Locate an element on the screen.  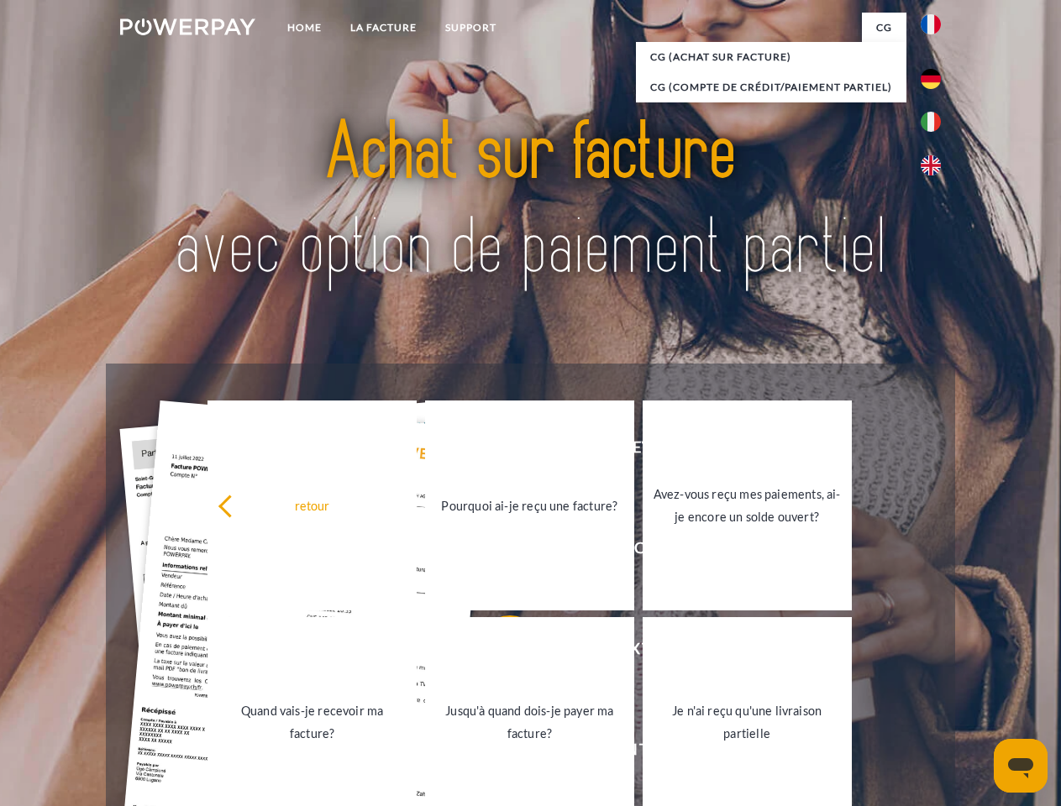
img: logo-powerpay-white.svg is located at coordinates (187, 27).